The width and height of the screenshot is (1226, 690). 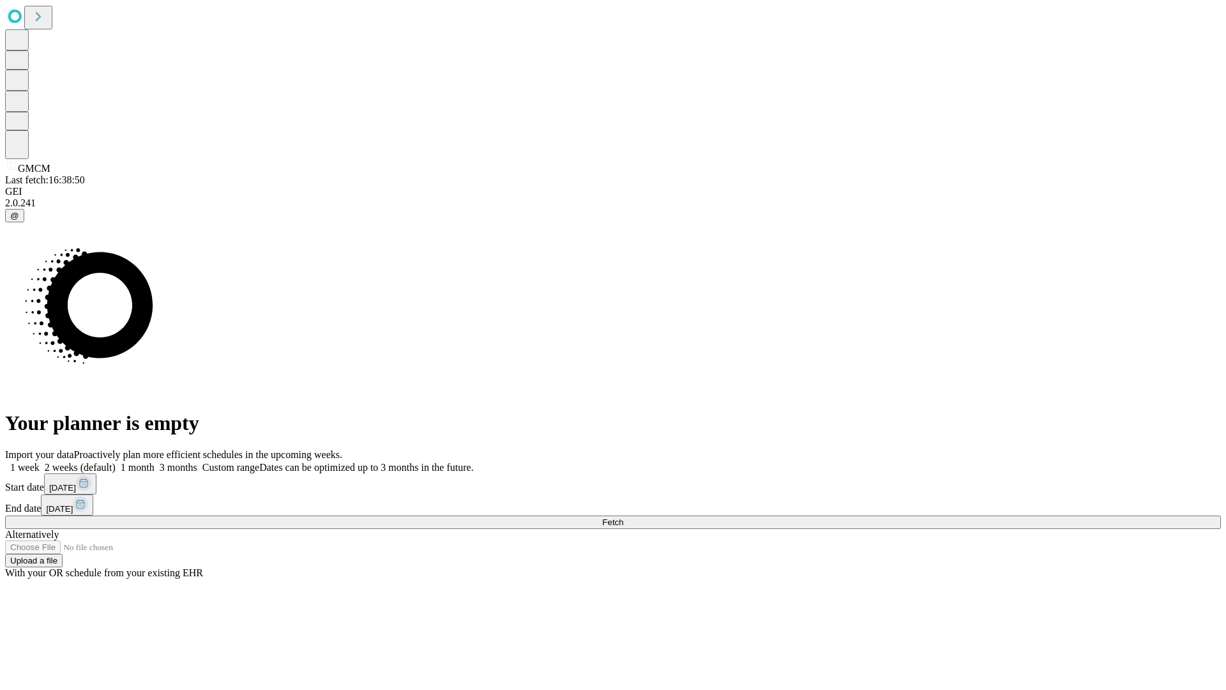 What do you see at coordinates (34, 168) in the screenshot?
I see `span: GMCM` at bounding box center [34, 168].